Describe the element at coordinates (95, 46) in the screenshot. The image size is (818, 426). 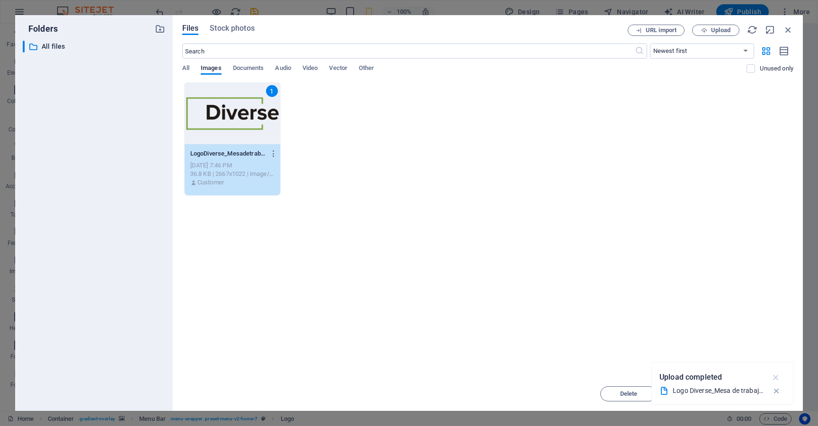
I see `p: All files` at that location.